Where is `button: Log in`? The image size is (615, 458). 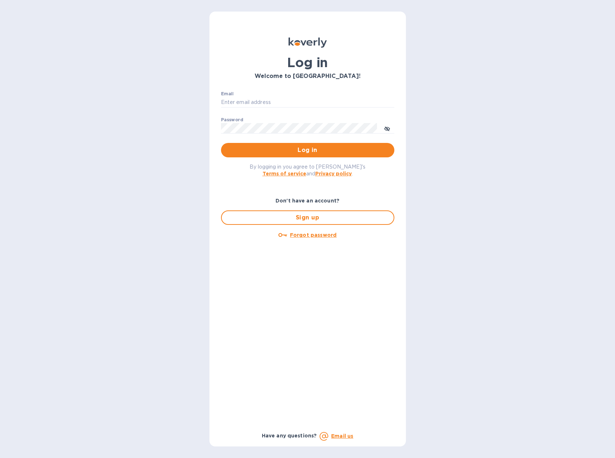
button: Log in is located at coordinates (308, 150).